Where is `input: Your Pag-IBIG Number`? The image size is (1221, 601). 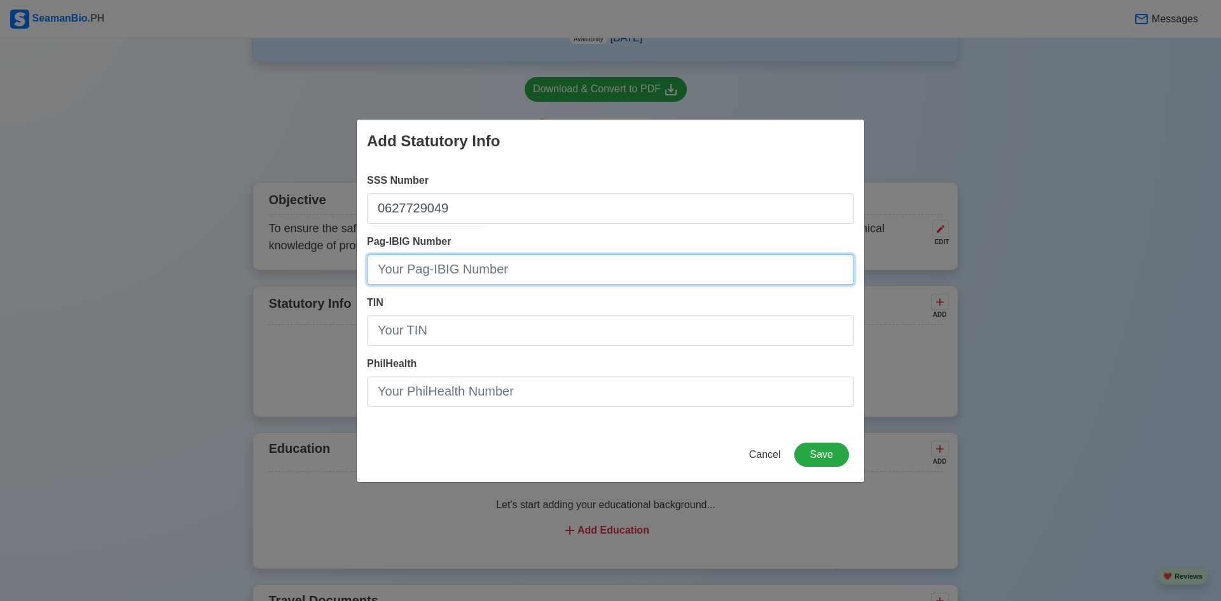 input: Your Pag-IBIG Number is located at coordinates (611, 270).